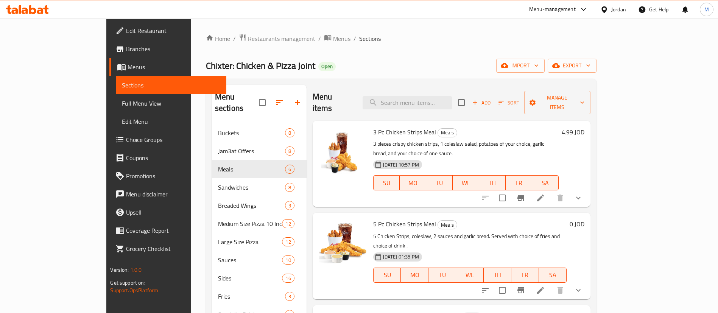  I want to click on div: Medium Size Pizza 10 Inch12, so click(259, 224).